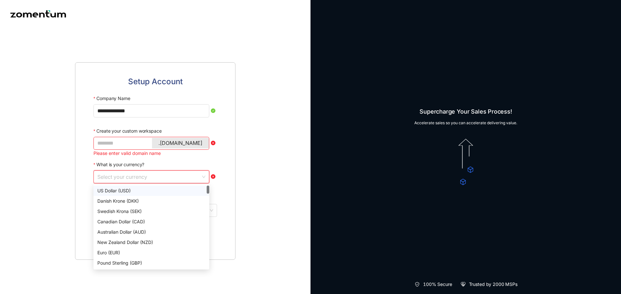 Image resolution: width=621 pixels, height=294 pixels. Describe the element at coordinates (155, 82) in the screenshot. I see `span: Setup Account` at that location.